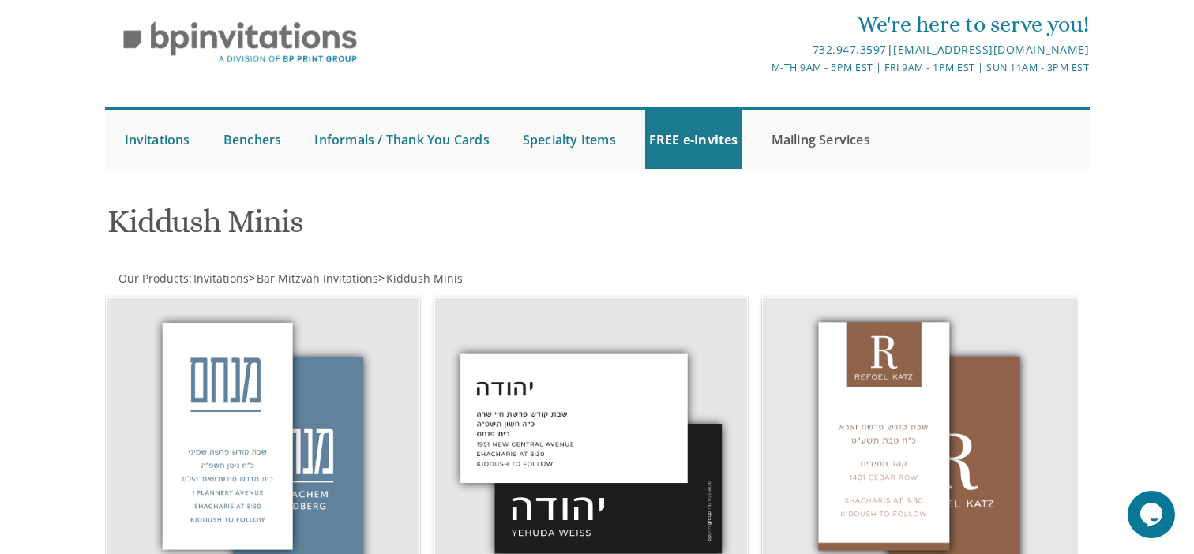 This screenshot has width=1194, height=554. What do you see at coordinates (240, 42) in the screenshot?
I see `img: BP Invitation Loft` at bounding box center [240, 42].